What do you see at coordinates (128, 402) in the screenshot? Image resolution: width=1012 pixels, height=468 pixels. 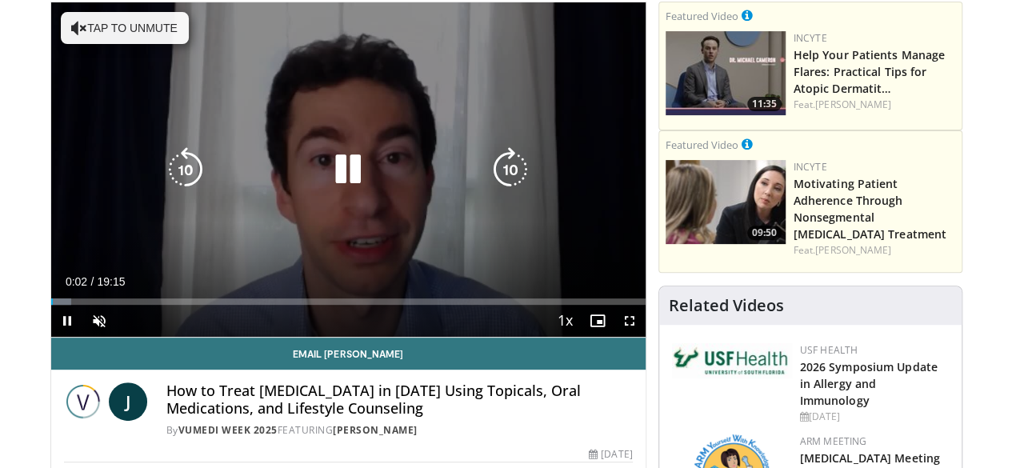 I see `span: J` at bounding box center [128, 402].